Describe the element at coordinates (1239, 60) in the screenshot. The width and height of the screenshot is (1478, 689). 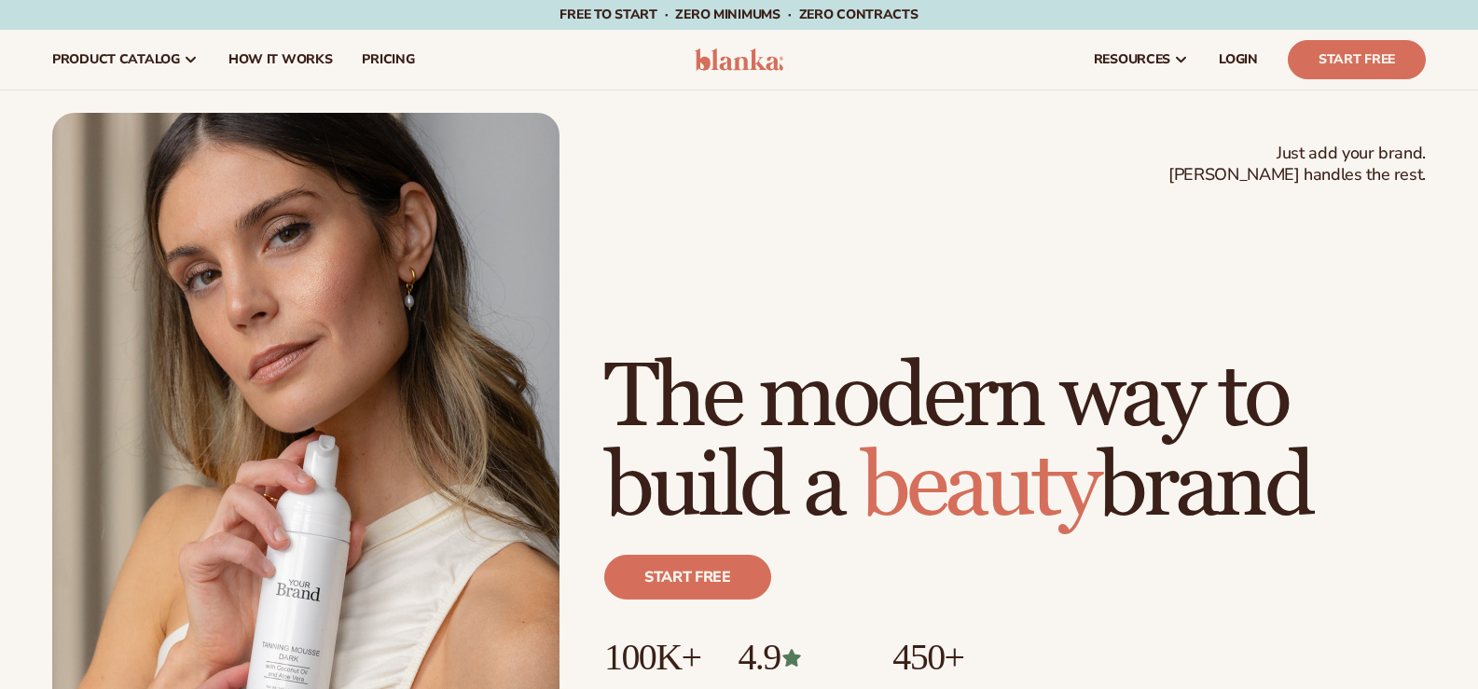
I see `span: LOGIN` at that location.